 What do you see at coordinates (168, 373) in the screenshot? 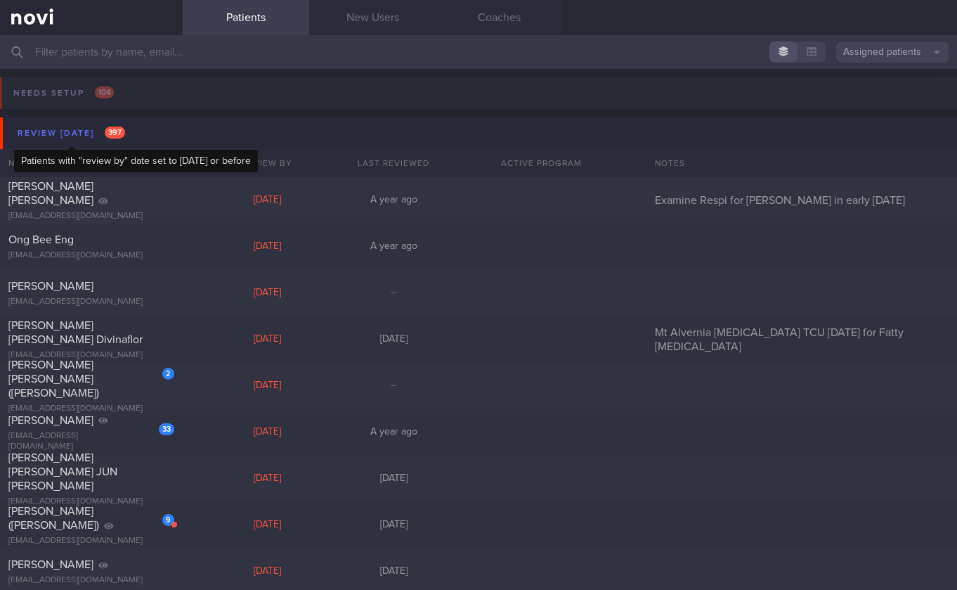
I see `div: 2` at bounding box center [168, 373].